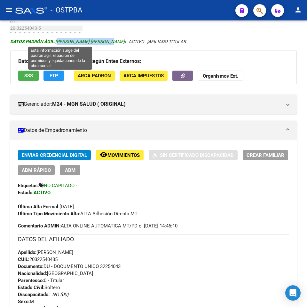 Image resolution: width=307 pixels, height=307 pixels. What do you see at coordinates (26, 302) in the screenshot?
I see `span: M` at bounding box center [26, 302].